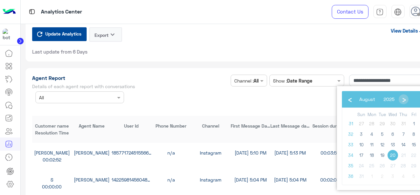 The height and width of the screenshot is (195, 420). What do you see at coordinates (372, 134) in the screenshot?
I see `span: 4` at bounding box center [372, 134].